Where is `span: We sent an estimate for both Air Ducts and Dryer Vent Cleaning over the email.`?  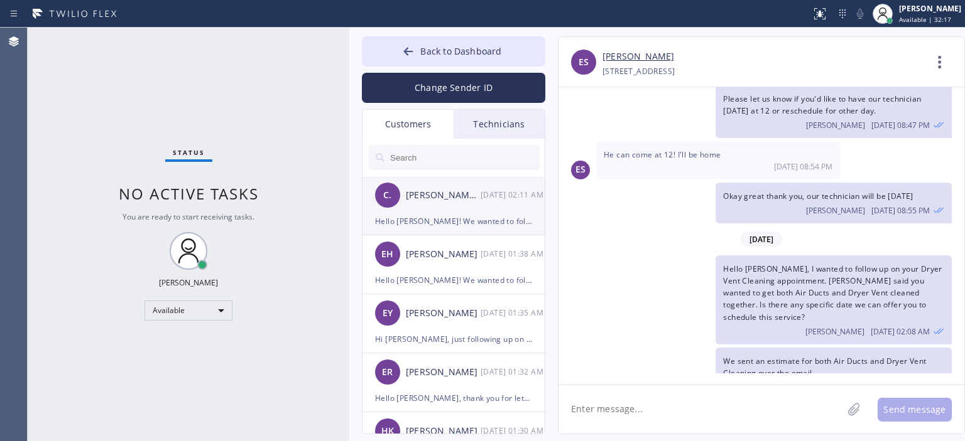
span: We sent an estimate for both Air Ducts and Dryer Vent Cleaning over the email. is located at coordinates (824, 367).